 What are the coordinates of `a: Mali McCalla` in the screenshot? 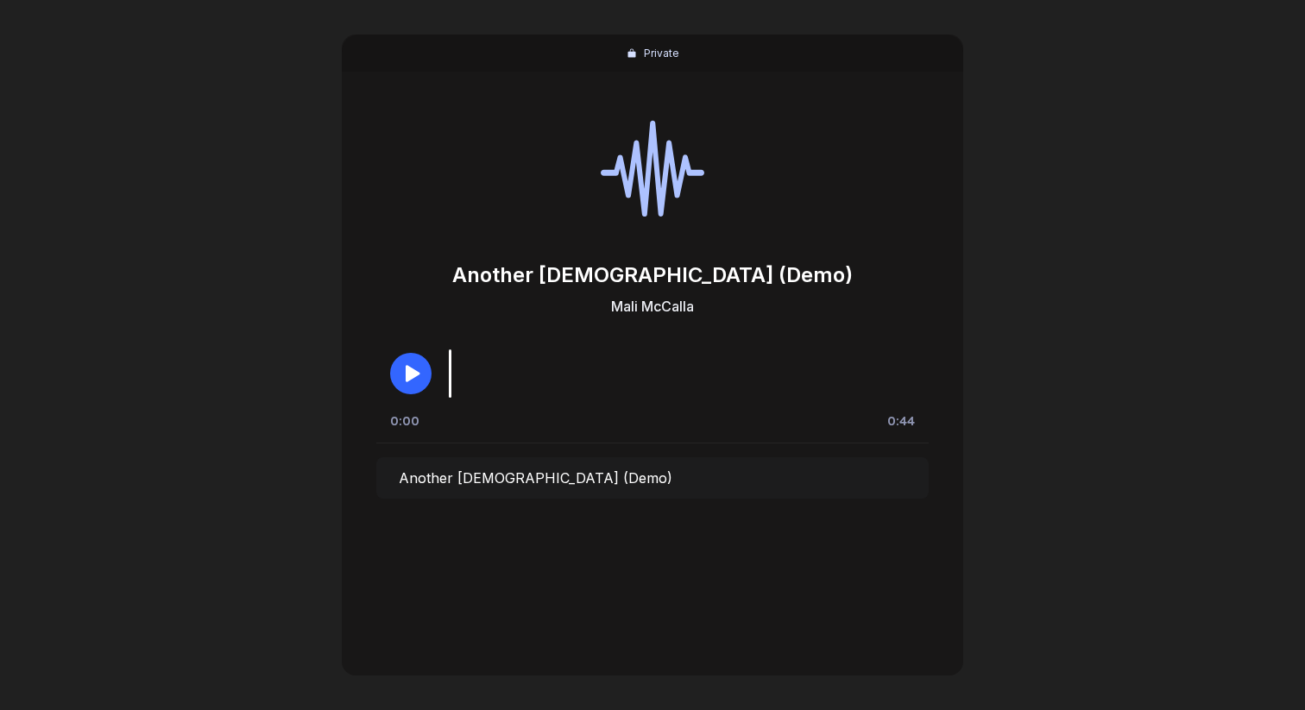 It's located at (653, 306).